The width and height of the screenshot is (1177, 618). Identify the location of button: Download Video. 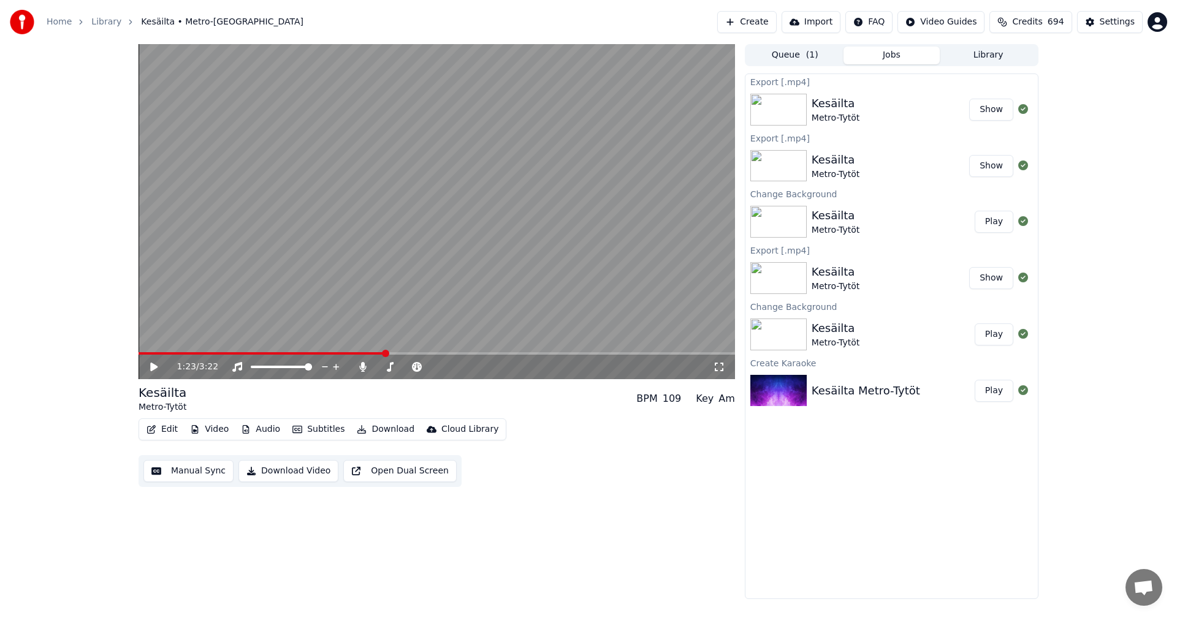
(288, 471).